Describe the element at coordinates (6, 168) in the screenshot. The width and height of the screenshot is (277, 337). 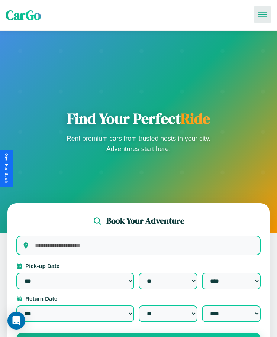
I see `div: Give Feedback` at that location.